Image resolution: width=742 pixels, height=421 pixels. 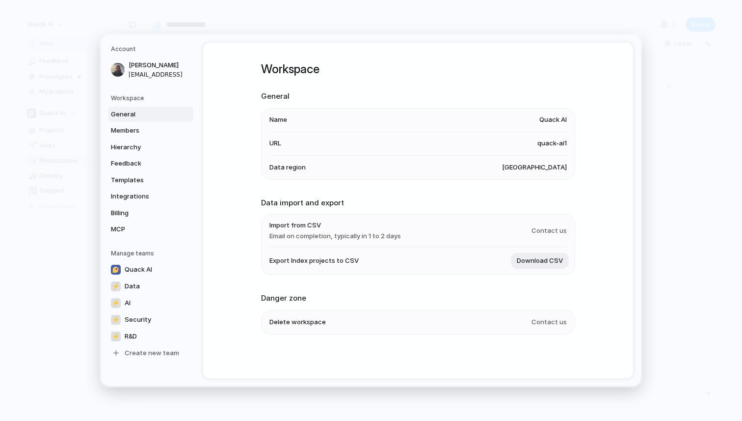 What do you see at coordinates (151, 336) in the screenshot?
I see `a: ⚡R&D` at bounding box center [151, 336].